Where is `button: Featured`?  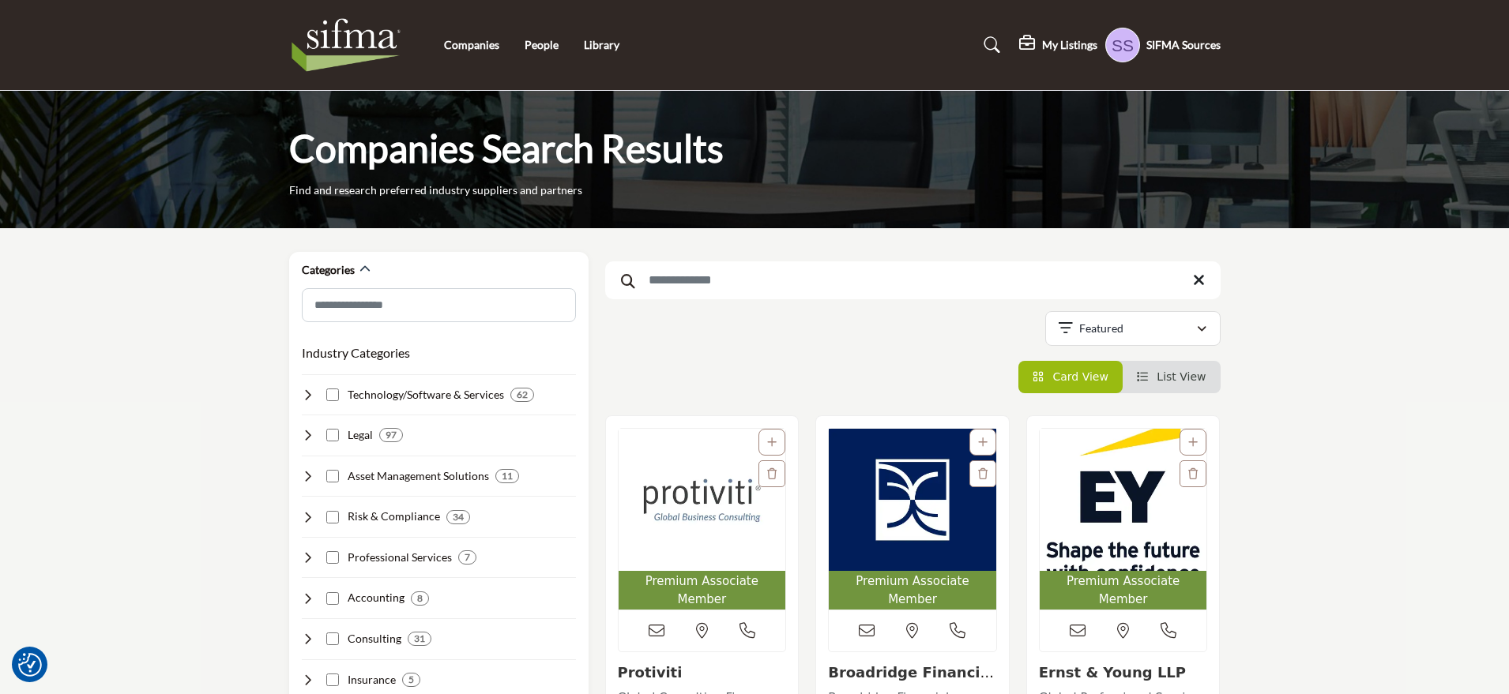
button: Featured is located at coordinates (1133, 329).